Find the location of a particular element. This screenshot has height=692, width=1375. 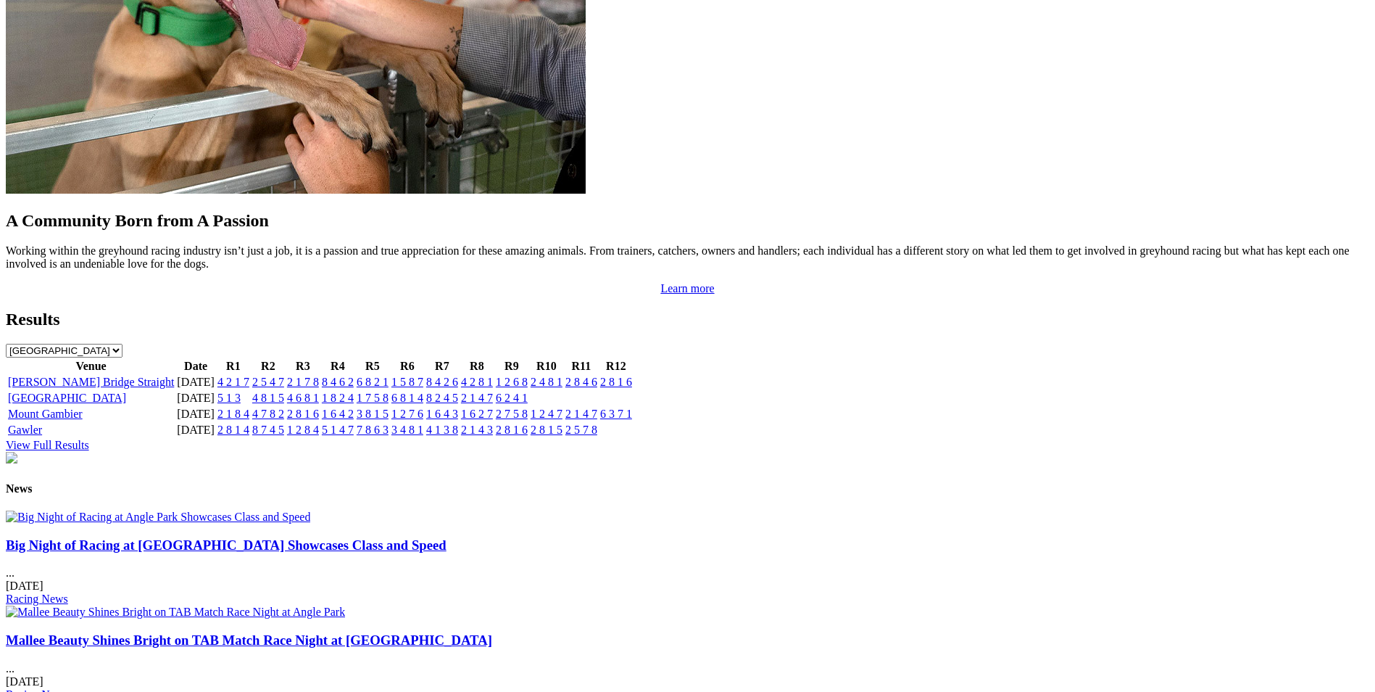

a: 4 8 1 5 is located at coordinates (268, 397).